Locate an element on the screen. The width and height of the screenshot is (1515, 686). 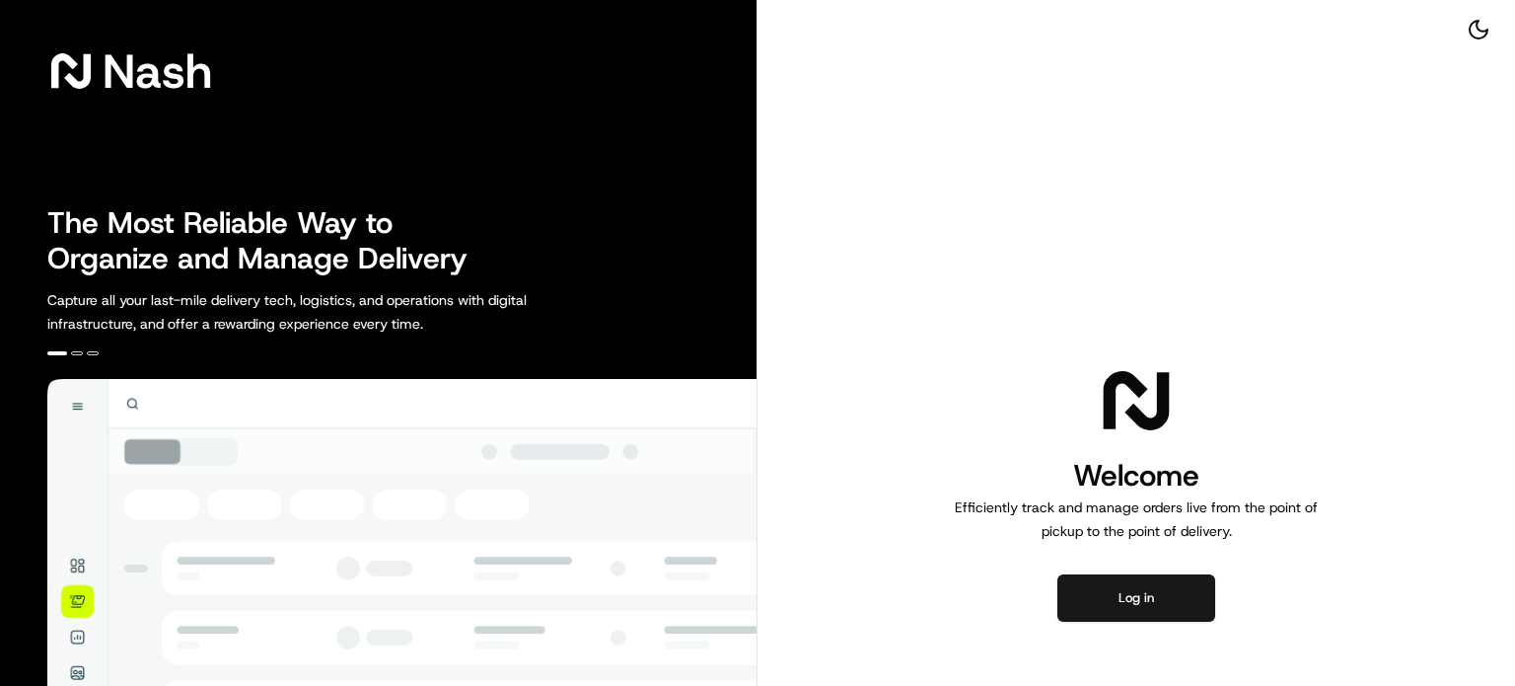
button: Log in is located at coordinates (1136, 598).